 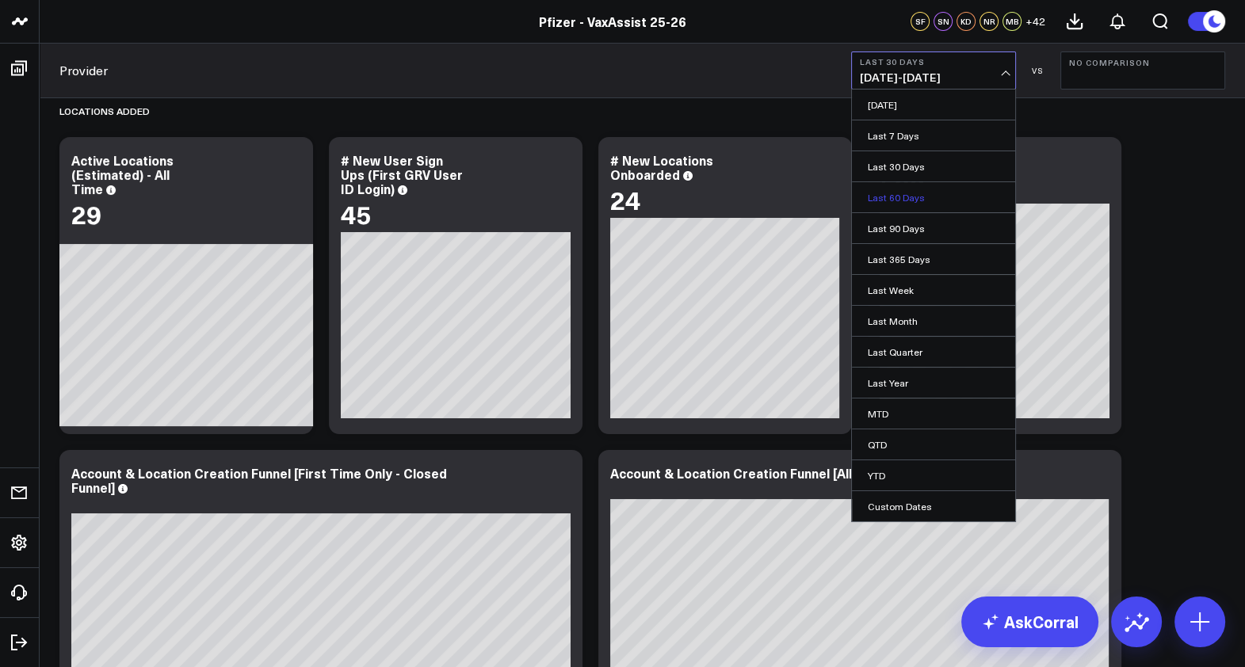 I want to click on div: # New User Sign Ups (First GRV User ID Login), so click(x=402, y=174).